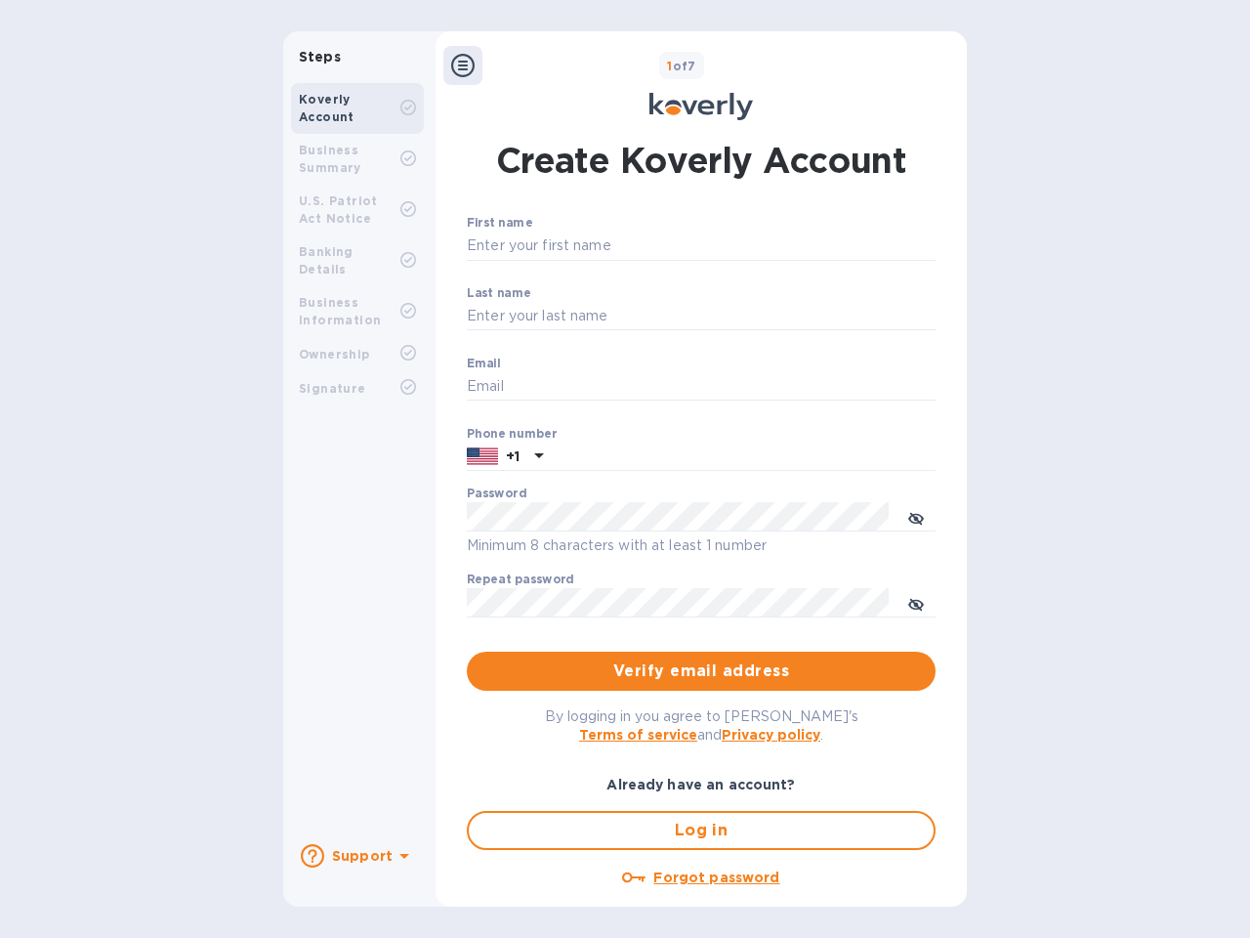 This screenshot has width=1250, height=938. I want to click on b: Privacy policy, so click(771, 734).